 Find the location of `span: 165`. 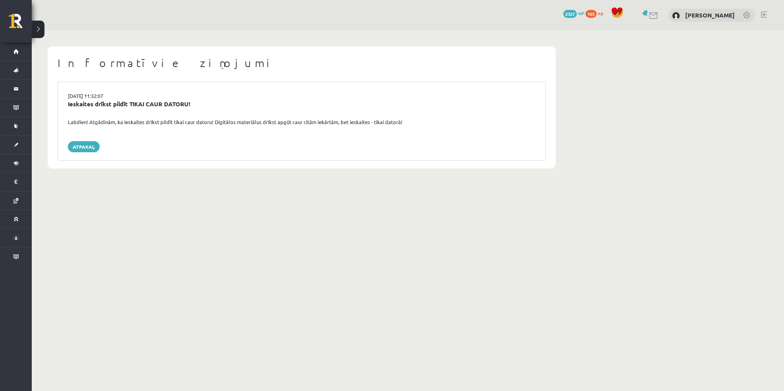

span: 165 is located at coordinates (591, 14).